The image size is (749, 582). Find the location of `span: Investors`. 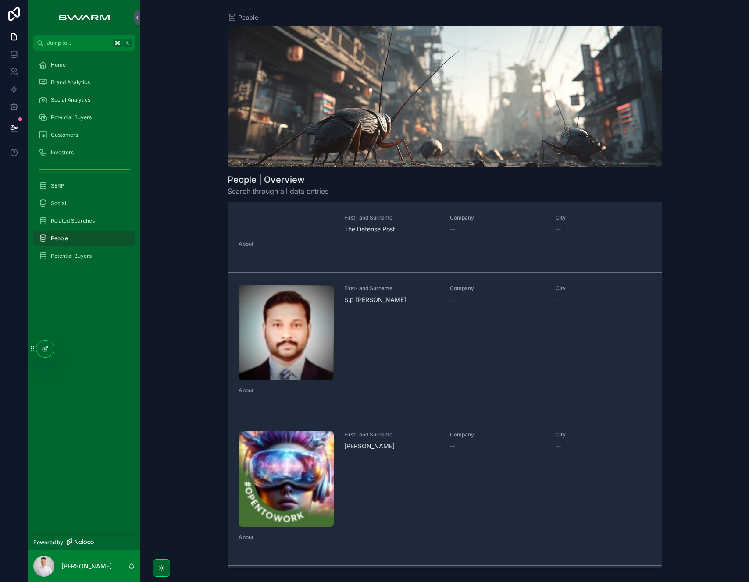

span: Investors is located at coordinates (62, 153).